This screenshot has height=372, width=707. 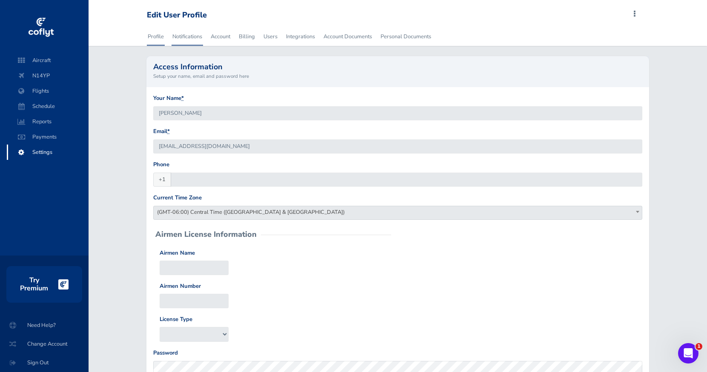 I want to click on a: Personal Documents, so click(x=406, y=37).